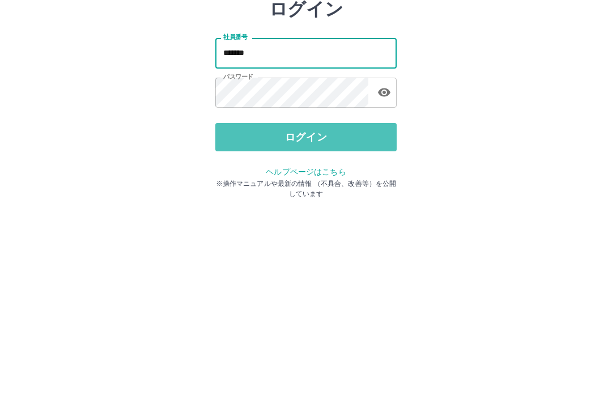  Describe the element at coordinates (306, 262) in the screenshot. I see `p: ※操作マニュアルや最新の情報 （不具合、改善等）を公開しています` at that location.